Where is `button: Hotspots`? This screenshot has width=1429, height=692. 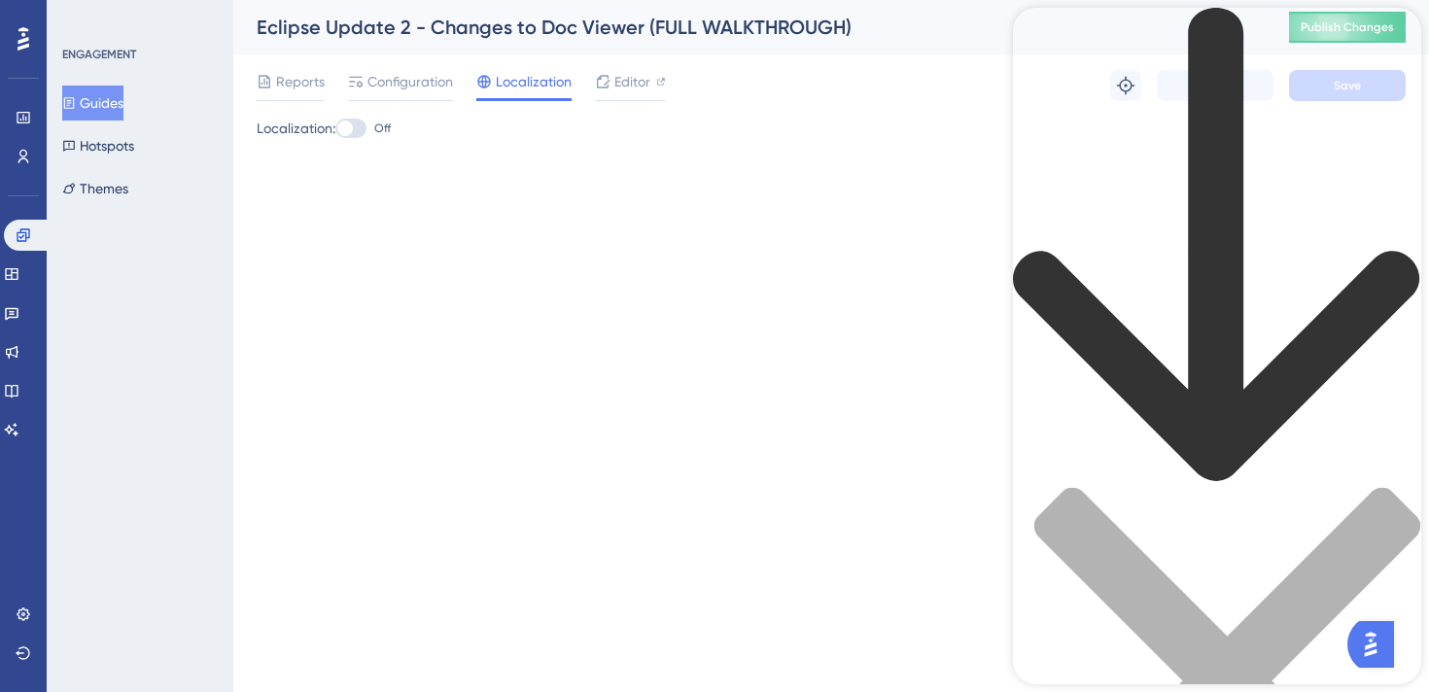 button: Hotspots is located at coordinates (98, 146).